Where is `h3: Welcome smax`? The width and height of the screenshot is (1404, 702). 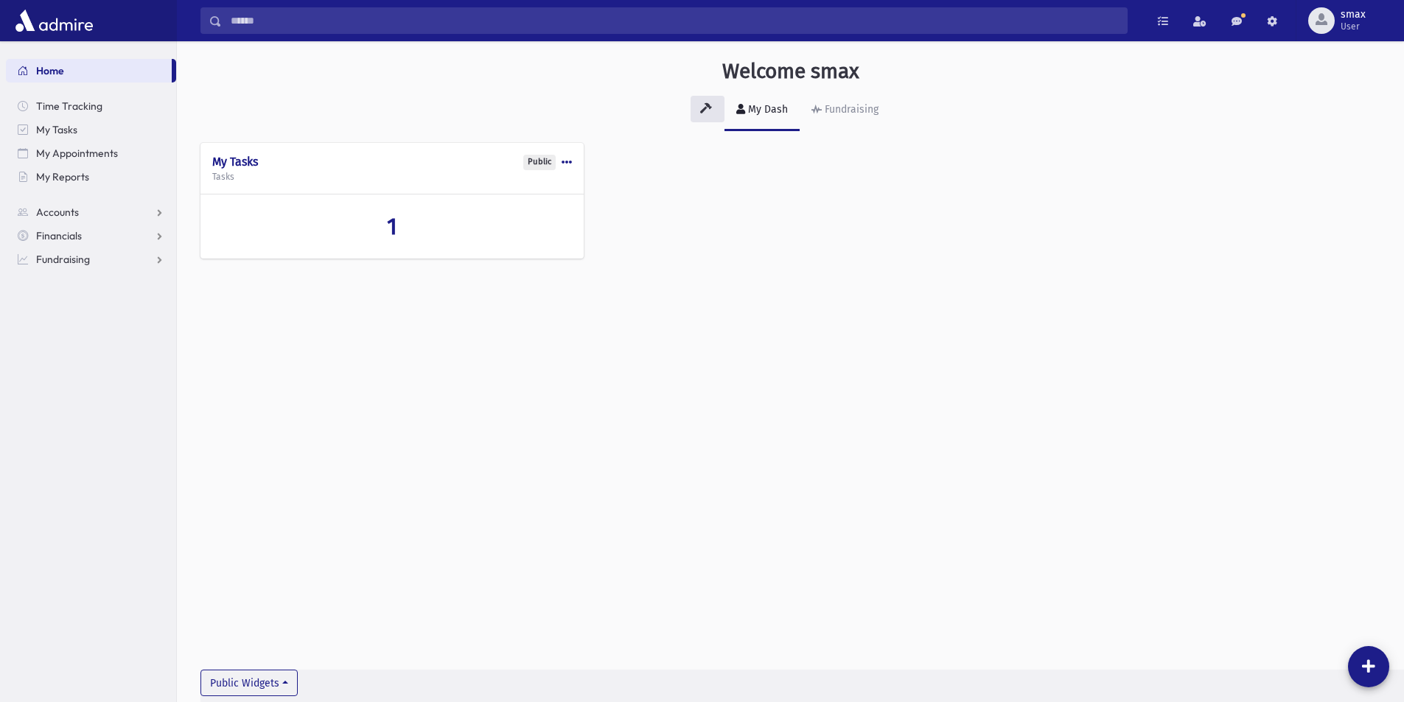 h3: Welcome smax is located at coordinates (791, 71).